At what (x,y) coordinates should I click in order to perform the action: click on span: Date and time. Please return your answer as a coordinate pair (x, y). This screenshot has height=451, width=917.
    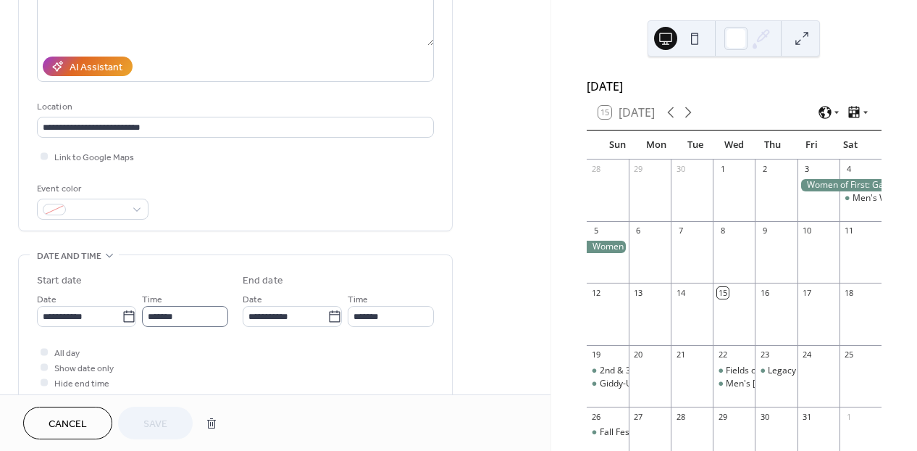
    Looking at the image, I should click on (69, 256).